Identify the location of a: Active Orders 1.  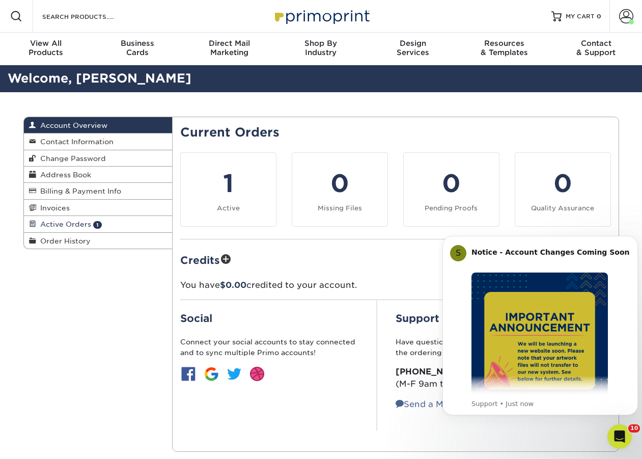
(98, 224).